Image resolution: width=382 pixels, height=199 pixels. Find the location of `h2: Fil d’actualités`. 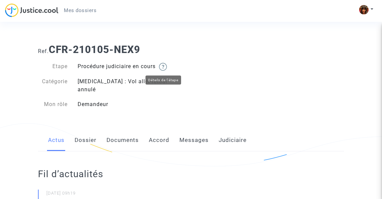

h2: Fil d’actualités is located at coordinates (138, 174).